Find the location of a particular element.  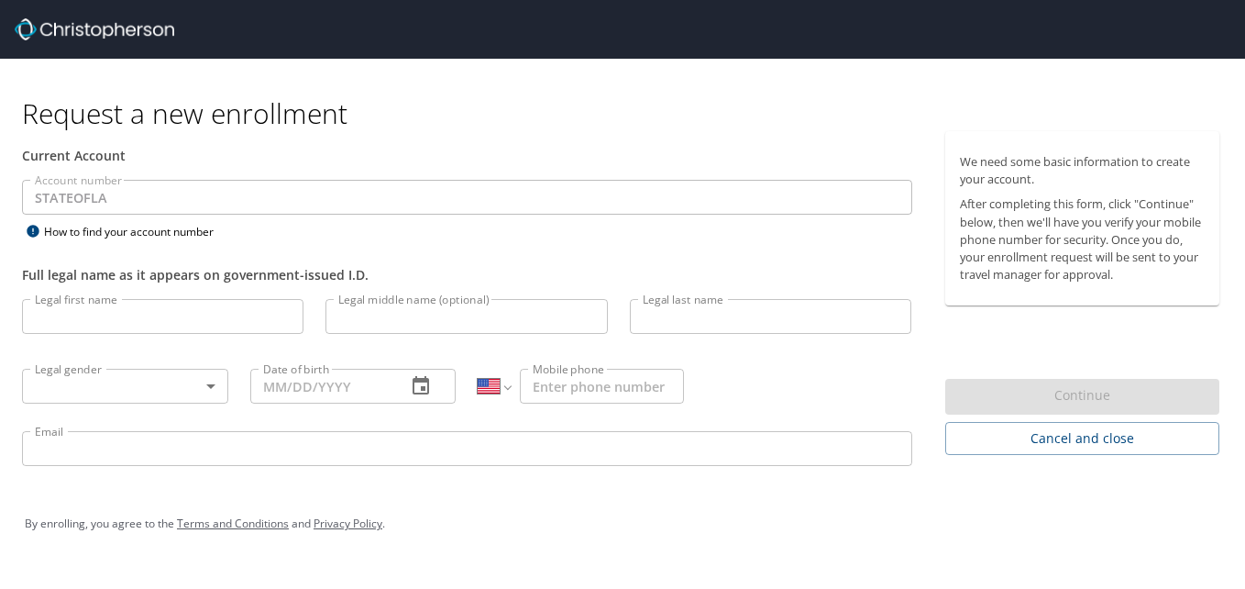

img: cbt logo is located at coordinates (94, 29).